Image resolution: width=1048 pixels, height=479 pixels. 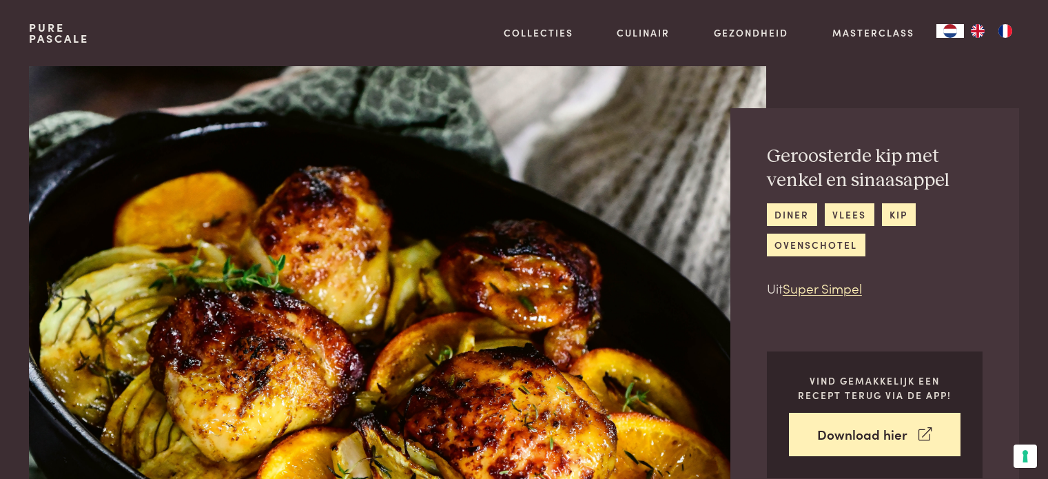 What do you see at coordinates (873, 32) in the screenshot?
I see `a: Masterclass` at bounding box center [873, 32].